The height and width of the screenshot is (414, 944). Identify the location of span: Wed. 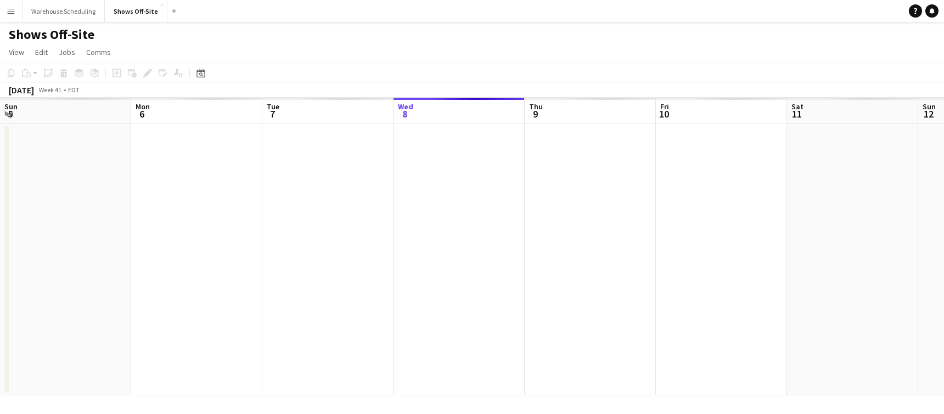
(406, 107).